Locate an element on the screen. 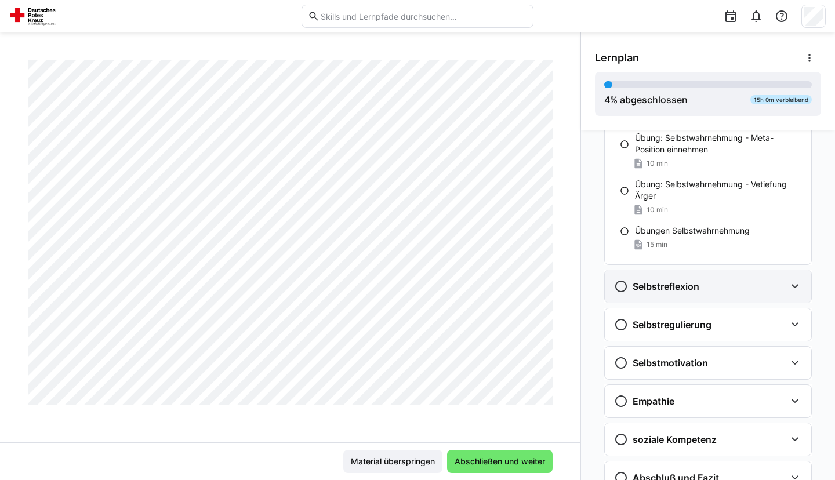  p: Übung: Selbstwahrnehmung - Vetiefung Ärger is located at coordinates (719, 190).